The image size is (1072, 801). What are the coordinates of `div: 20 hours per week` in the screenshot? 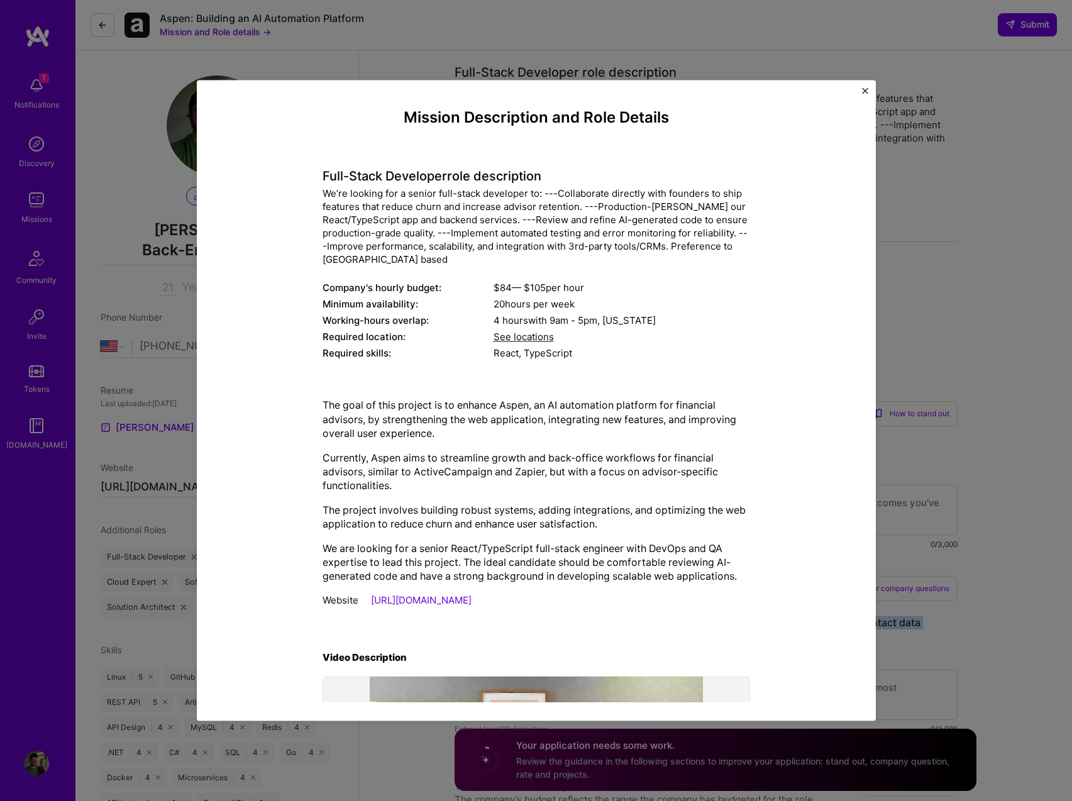 It's located at (622, 304).